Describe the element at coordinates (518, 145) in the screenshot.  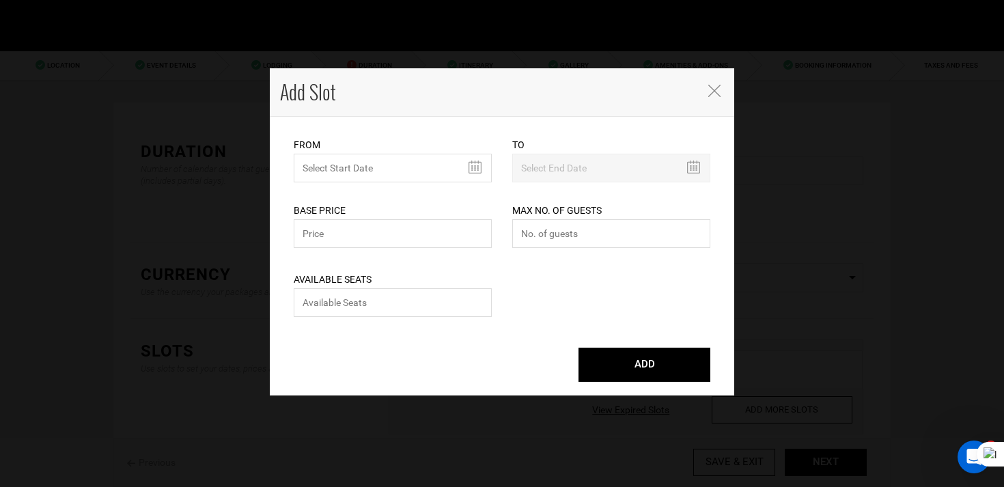
I see `label: To` at that location.